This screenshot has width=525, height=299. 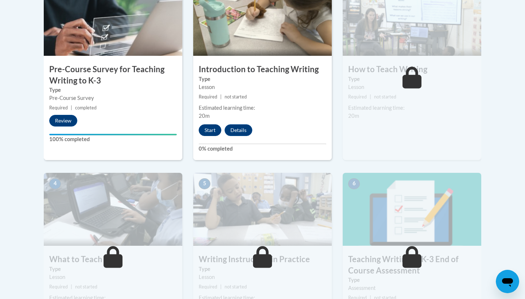 What do you see at coordinates (205, 184) in the screenshot?
I see `span: 5` at bounding box center [205, 184].